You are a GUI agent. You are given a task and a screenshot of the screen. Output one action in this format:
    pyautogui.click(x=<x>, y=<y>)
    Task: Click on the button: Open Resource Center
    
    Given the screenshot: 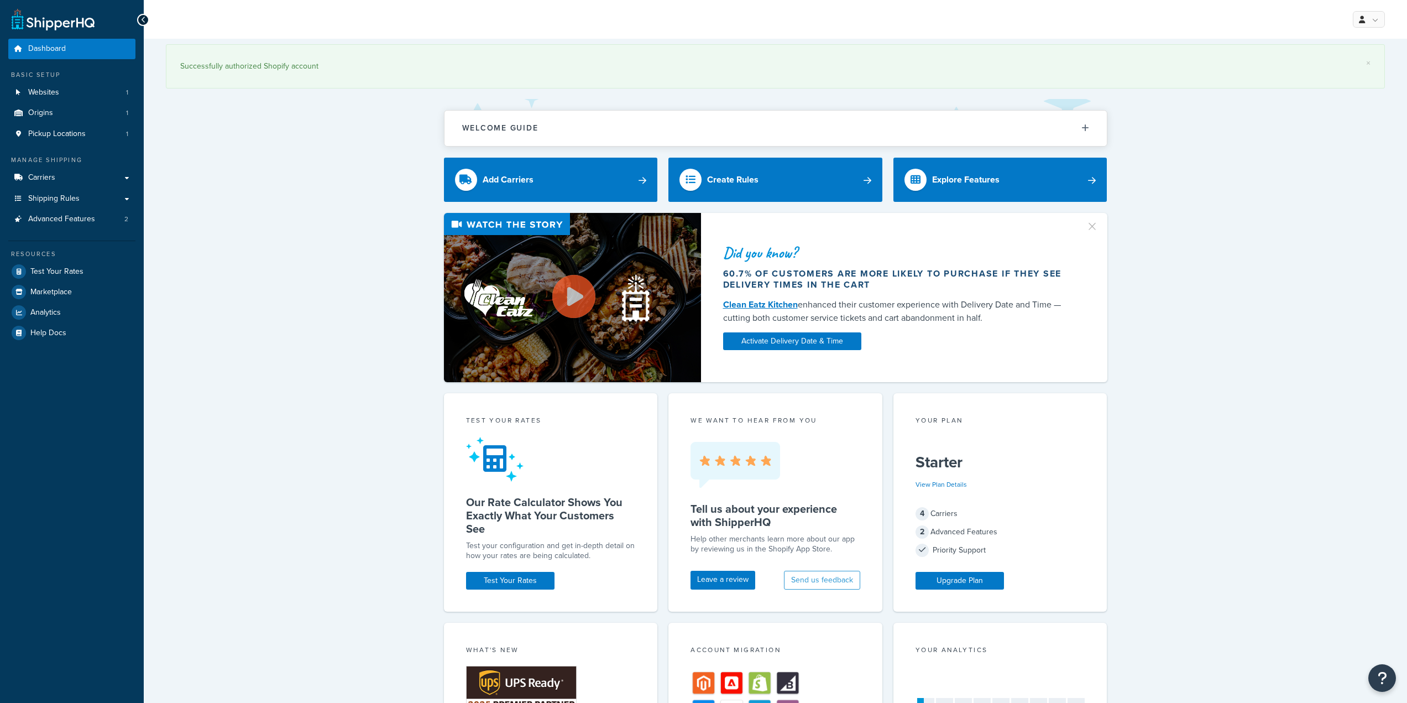 What is the action you would take?
    pyautogui.click(x=1382, y=678)
    